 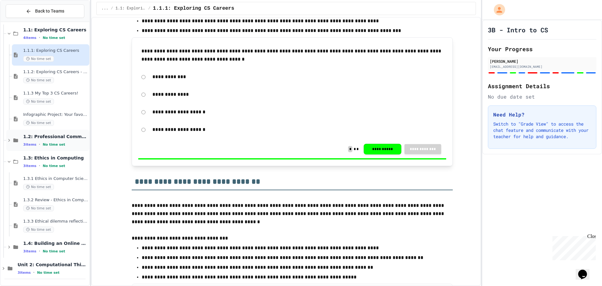 What do you see at coordinates (55, 221) in the screenshot?
I see `span: 1.3.3 Ethical dilemma reflections` at bounding box center [55, 221].